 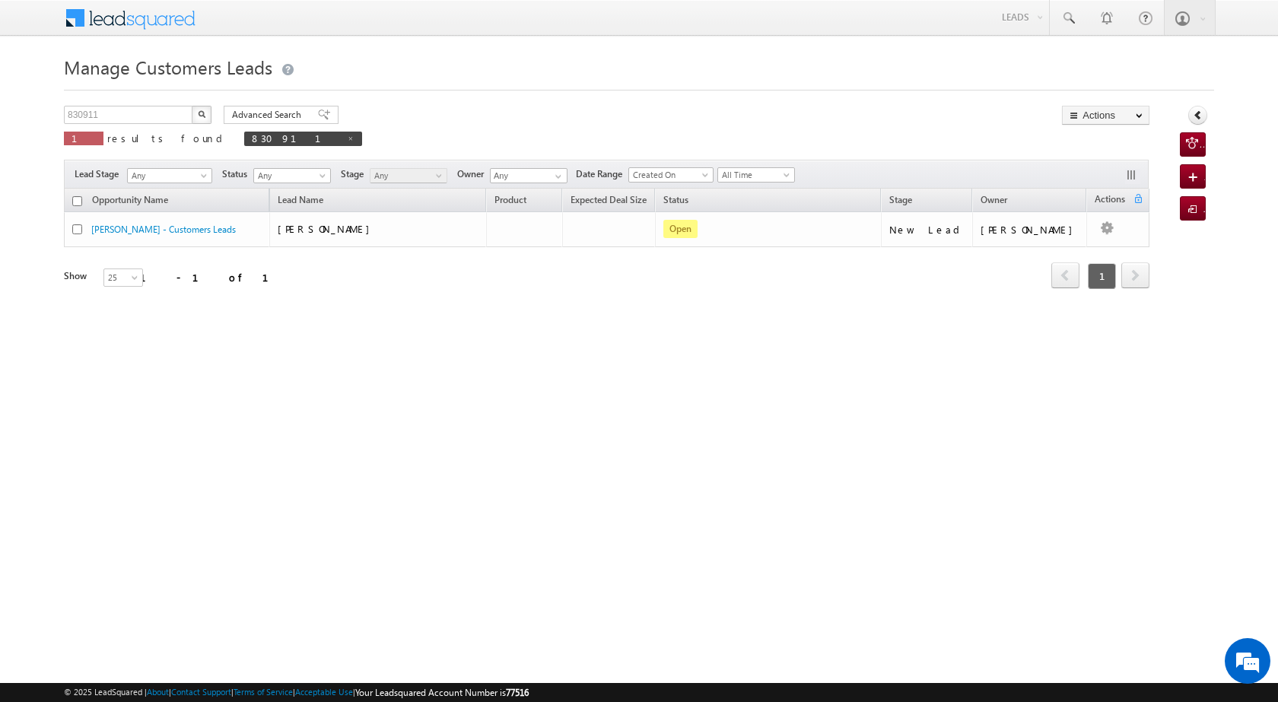 What do you see at coordinates (1110, 201) in the screenshot?
I see `span: Actions` at bounding box center [1110, 201].